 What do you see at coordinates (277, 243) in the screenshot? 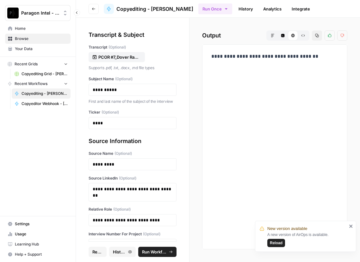
I see `button: Reload` at bounding box center [277, 243].